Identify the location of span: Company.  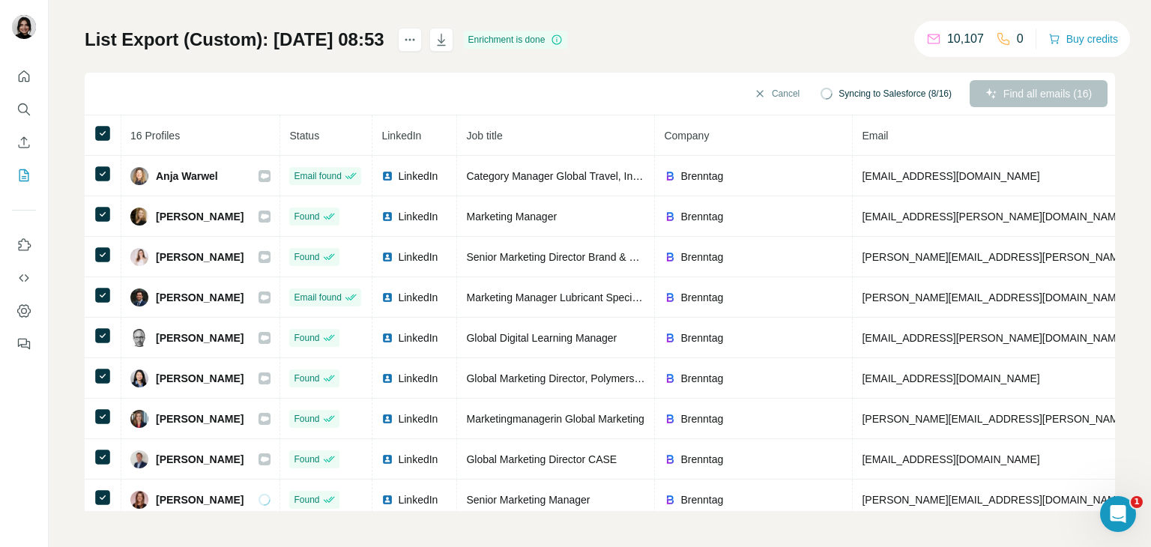
(686, 136).